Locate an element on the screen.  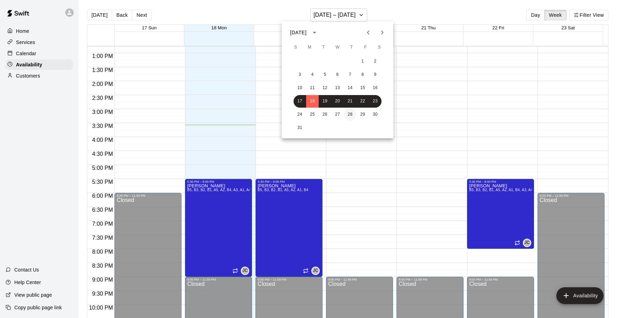
button: 12 is located at coordinates (325, 88).